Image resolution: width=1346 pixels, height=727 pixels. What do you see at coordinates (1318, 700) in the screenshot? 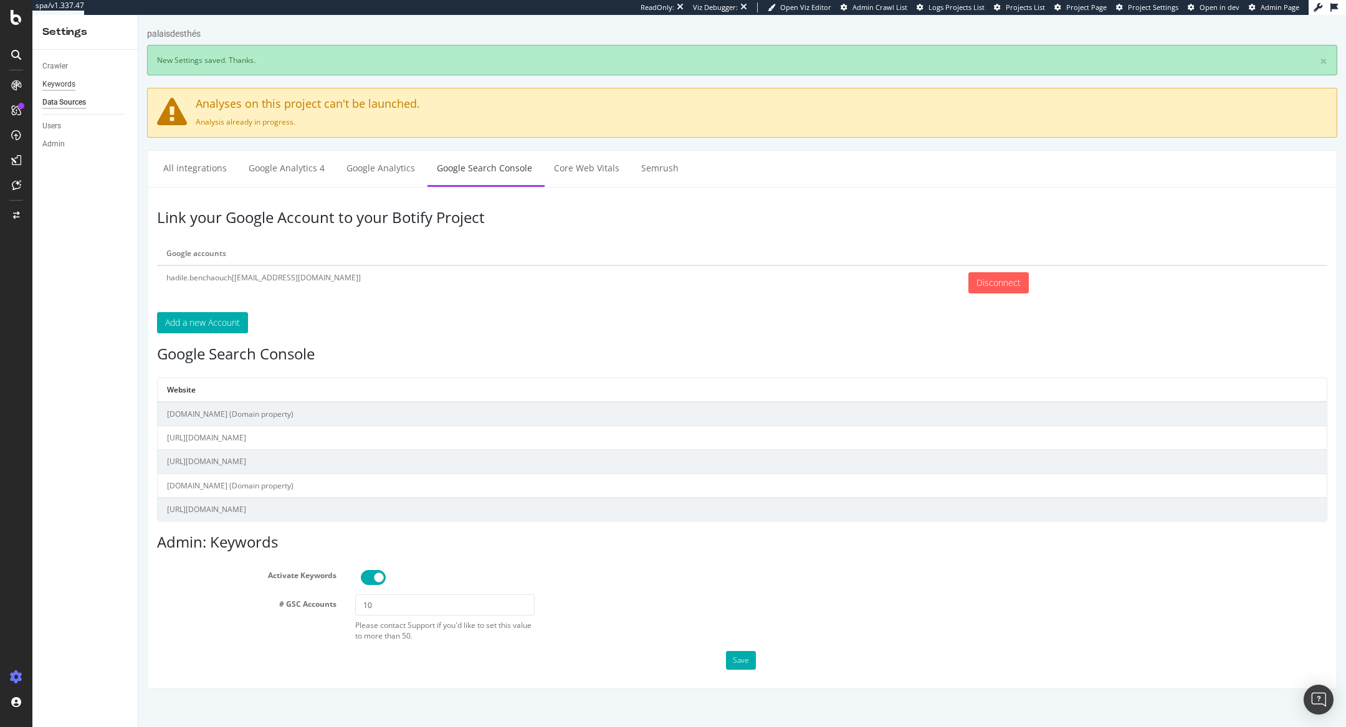
I see `div: Open Intercom Messenger` at bounding box center [1318, 700].